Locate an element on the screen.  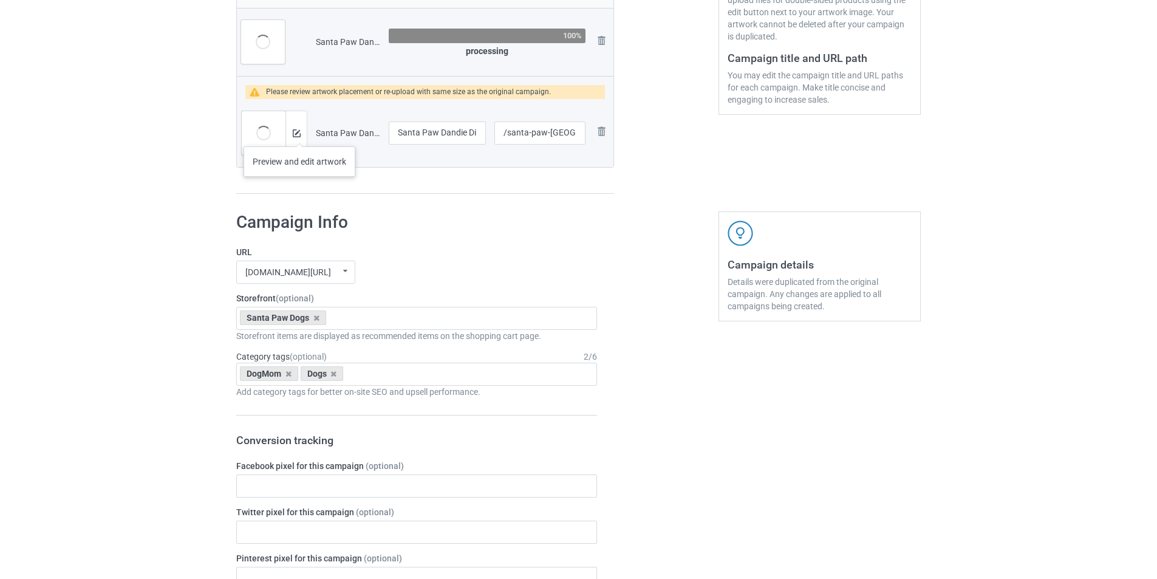
h3: Conversion tracking is located at coordinates (417, 440).